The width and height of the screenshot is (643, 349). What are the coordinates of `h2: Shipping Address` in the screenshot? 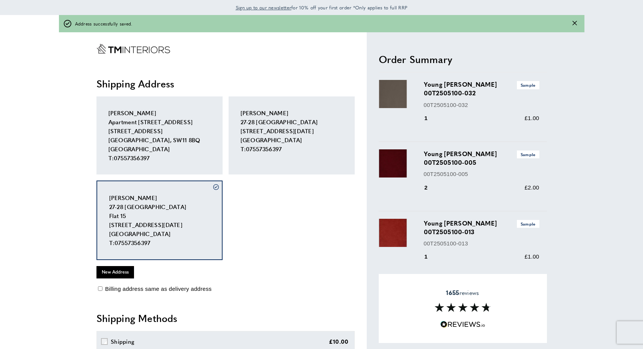 It's located at (226, 84).